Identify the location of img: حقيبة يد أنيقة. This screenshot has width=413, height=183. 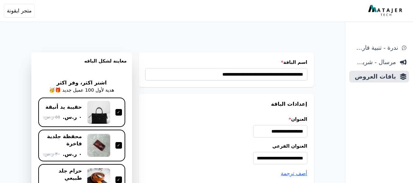
(99, 112).